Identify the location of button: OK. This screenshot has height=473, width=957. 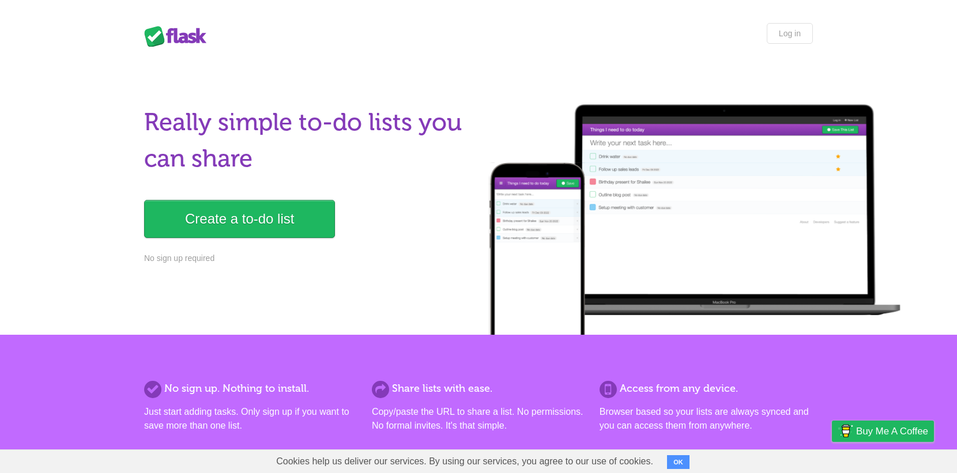
(678, 463).